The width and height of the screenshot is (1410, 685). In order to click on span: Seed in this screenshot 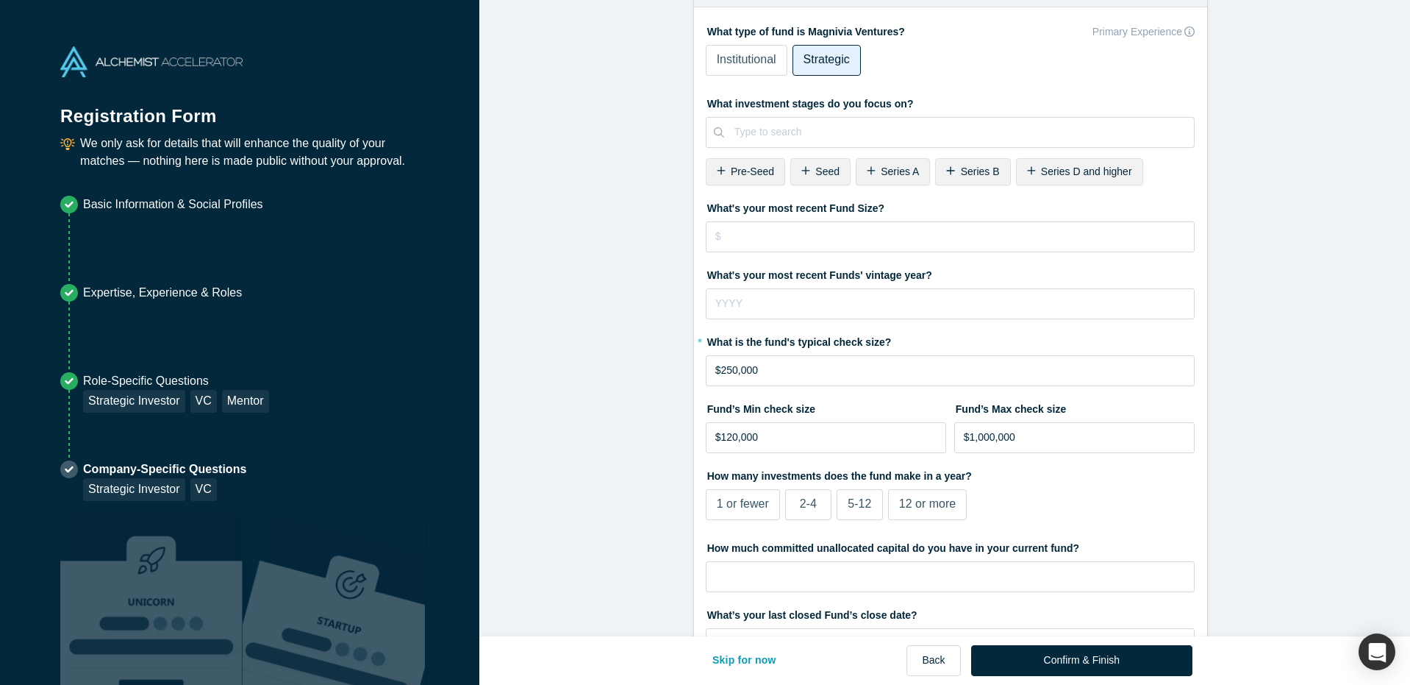, I will do `click(827, 171)`.